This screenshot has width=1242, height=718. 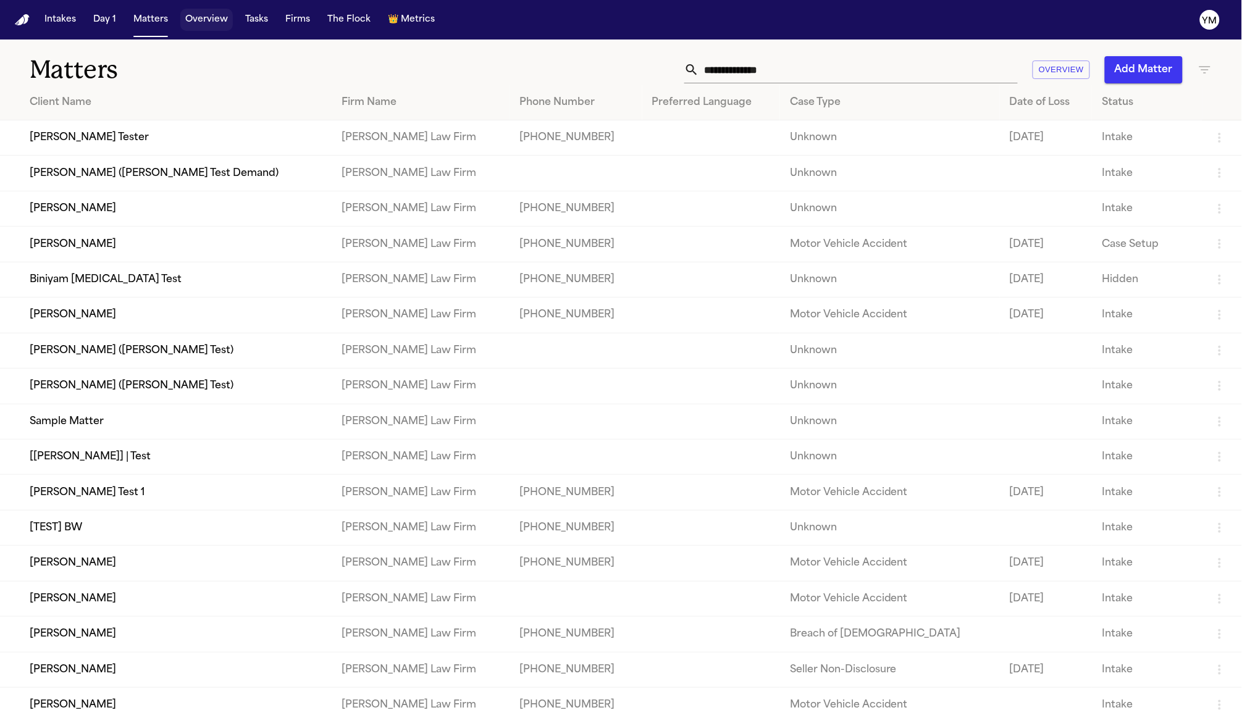 What do you see at coordinates (151, 20) in the screenshot?
I see `a: Matters` at bounding box center [151, 20].